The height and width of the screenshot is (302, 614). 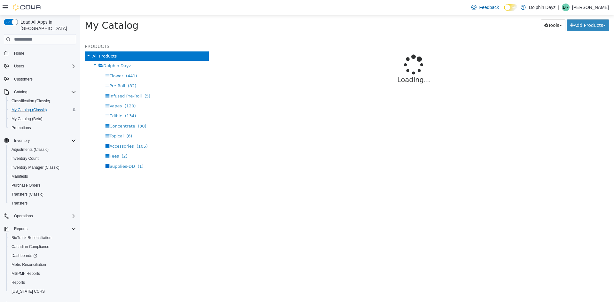 I want to click on button: Transfers (Classic), so click(x=43, y=194).